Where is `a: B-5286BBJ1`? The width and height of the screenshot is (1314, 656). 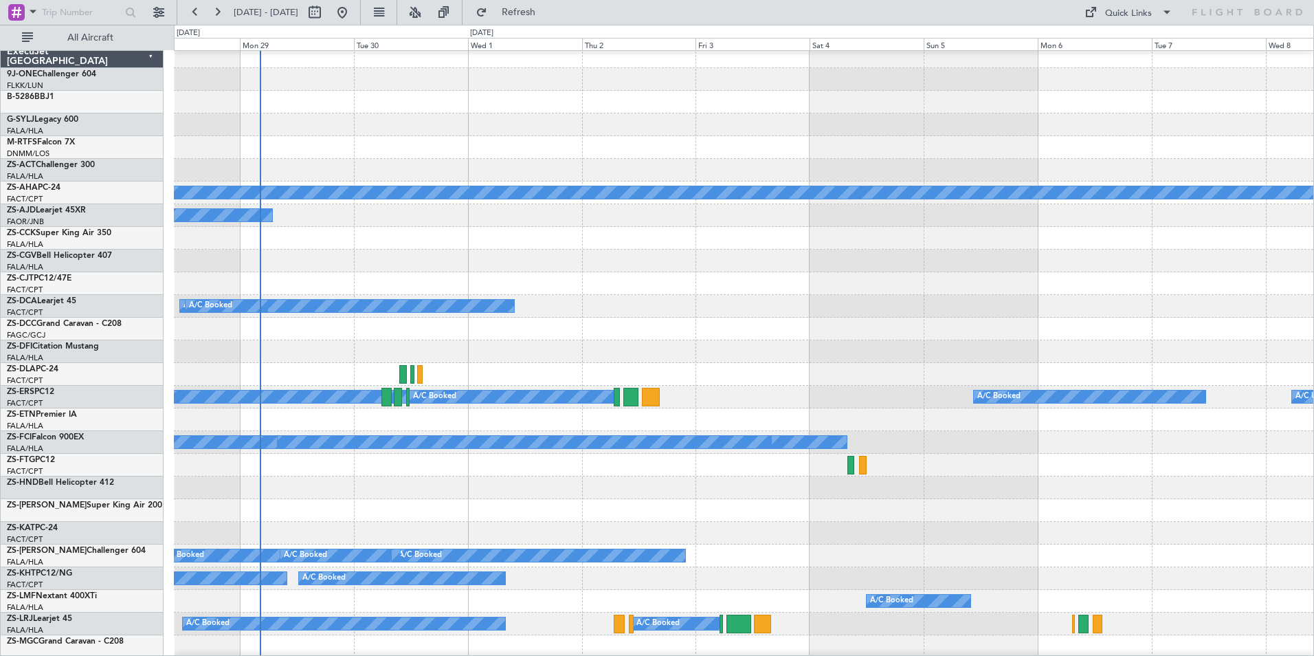
a: B-5286BBJ1 is located at coordinates (30, 97).